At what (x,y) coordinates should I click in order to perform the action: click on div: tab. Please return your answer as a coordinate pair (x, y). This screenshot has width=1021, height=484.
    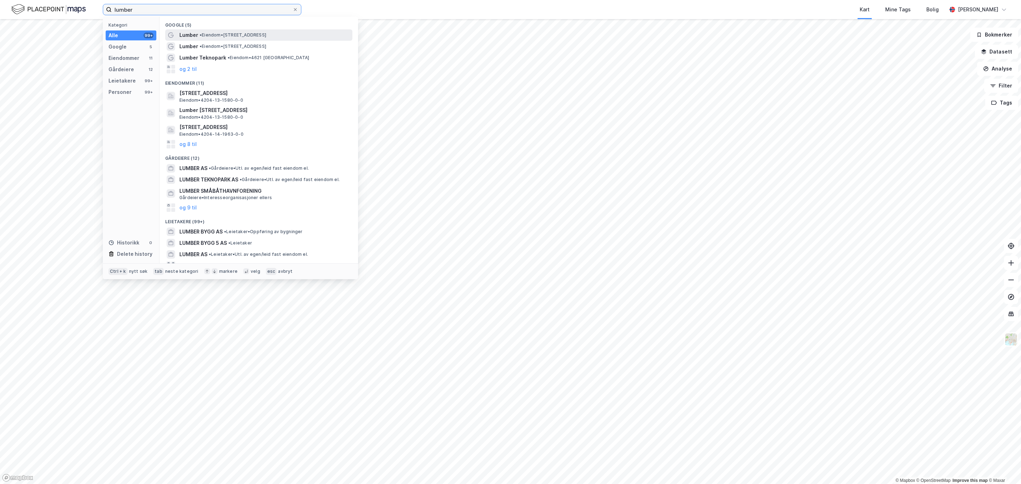
    Looking at the image, I should click on (158, 272).